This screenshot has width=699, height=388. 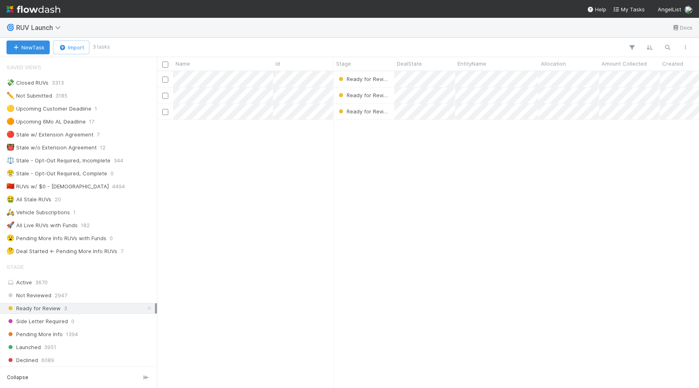 What do you see at coordinates (673, 64) in the screenshot?
I see `span: Created` at bounding box center [673, 64].